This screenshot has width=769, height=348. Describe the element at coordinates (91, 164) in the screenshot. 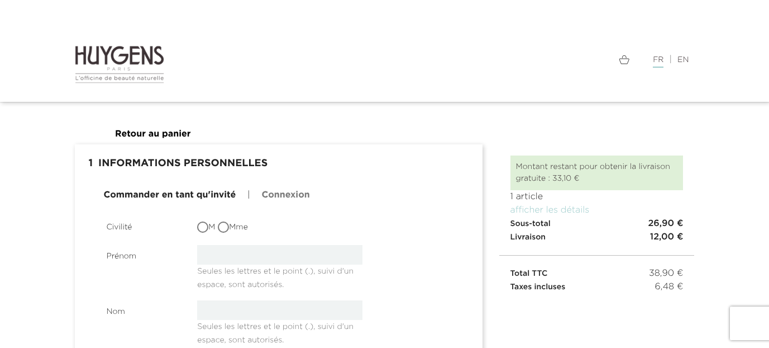

I see `span: 1` at that location.